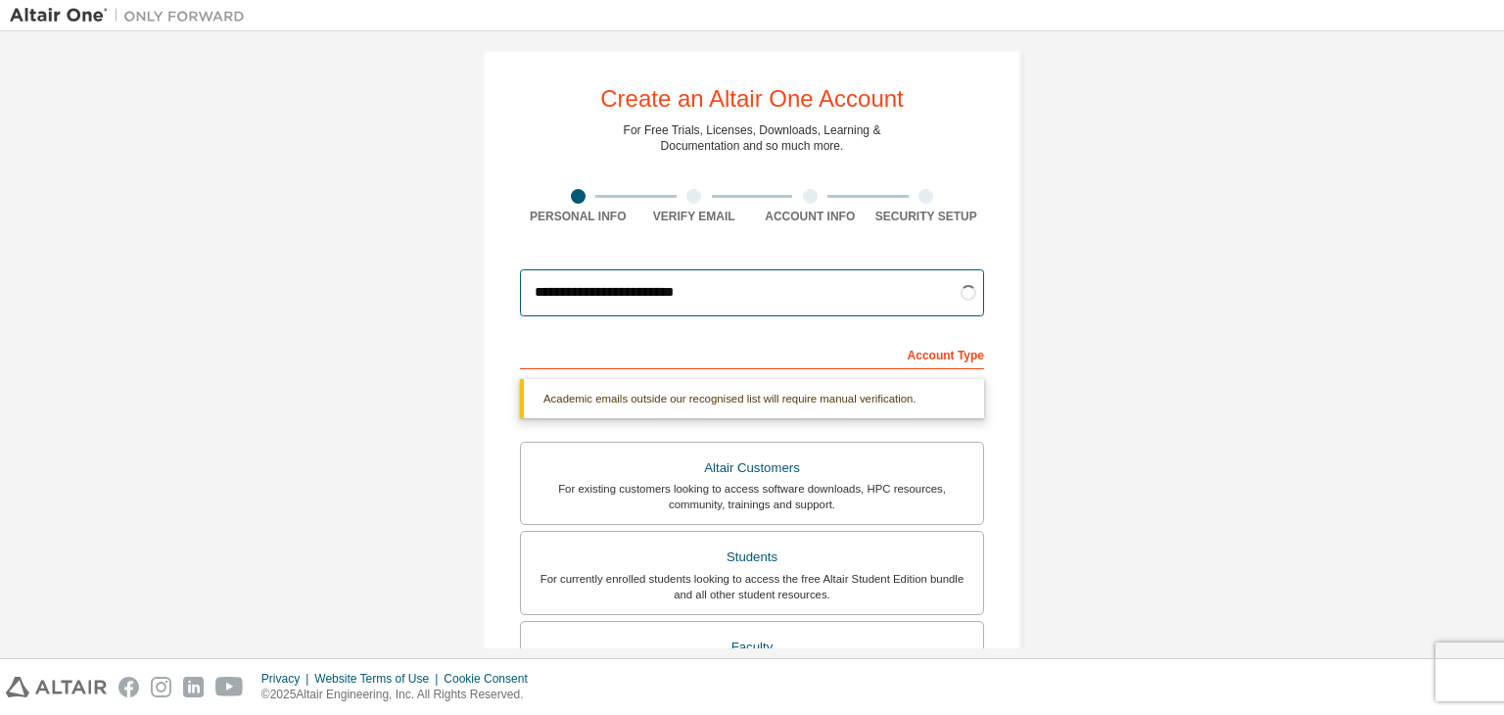 This screenshot has width=1504, height=715. I want to click on div: Verify Email, so click(694, 216).